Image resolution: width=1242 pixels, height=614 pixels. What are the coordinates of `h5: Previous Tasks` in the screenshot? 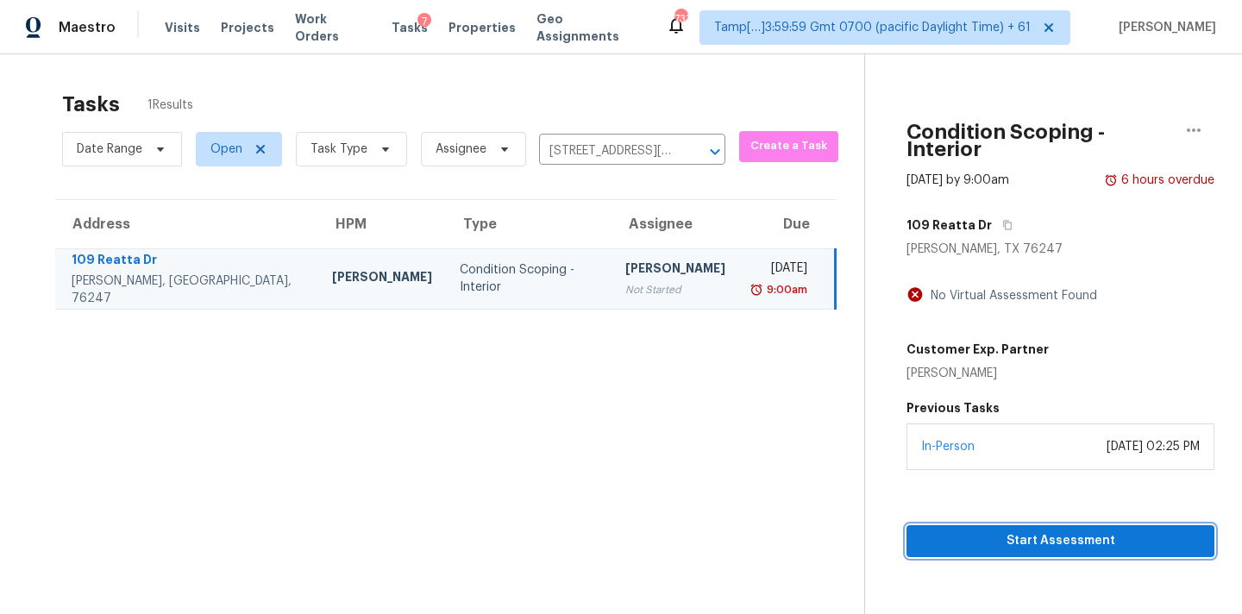 It's located at (1060, 408).